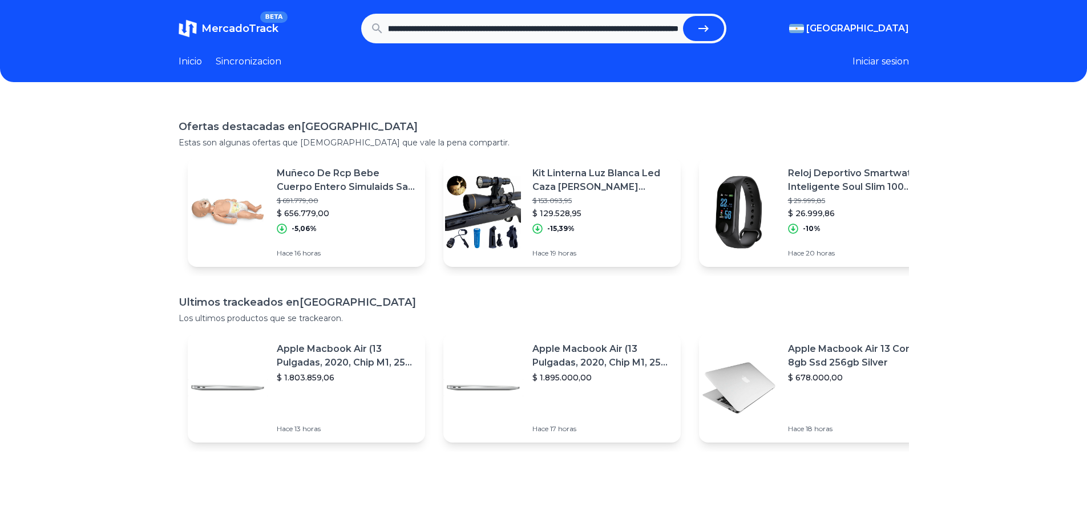 The image size is (1087, 511). What do you see at coordinates (273, 17) in the screenshot?
I see `span: BETA` at bounding box center [273, 17].